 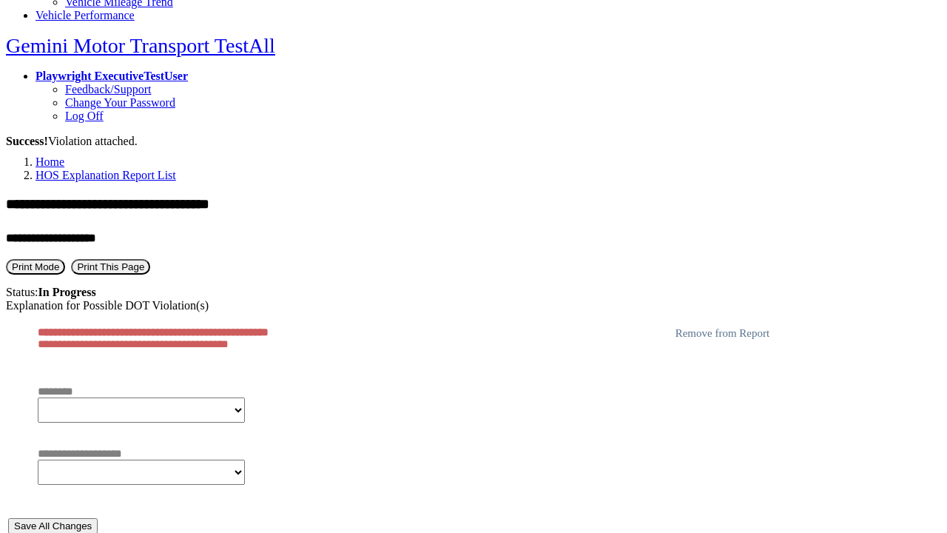 I want to click on b: Success!, so click(x=27, y=141).